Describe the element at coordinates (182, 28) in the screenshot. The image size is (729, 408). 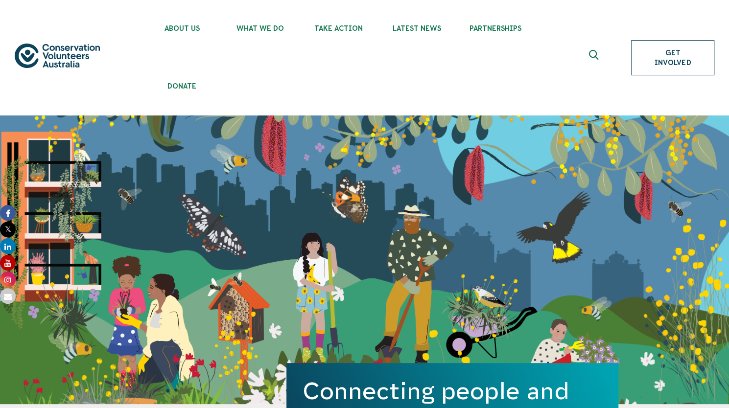
I see `span: About Us` at that location.